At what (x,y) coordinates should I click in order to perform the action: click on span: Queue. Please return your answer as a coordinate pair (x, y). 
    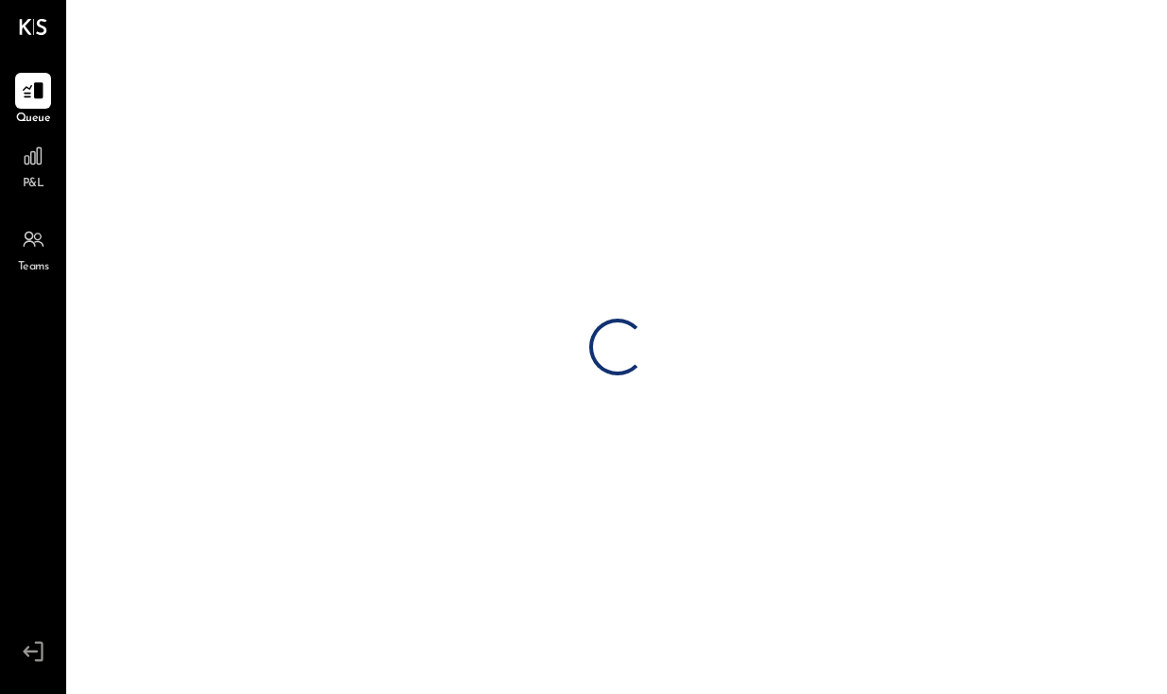
    Looking at the image, I should click on (33, 119).